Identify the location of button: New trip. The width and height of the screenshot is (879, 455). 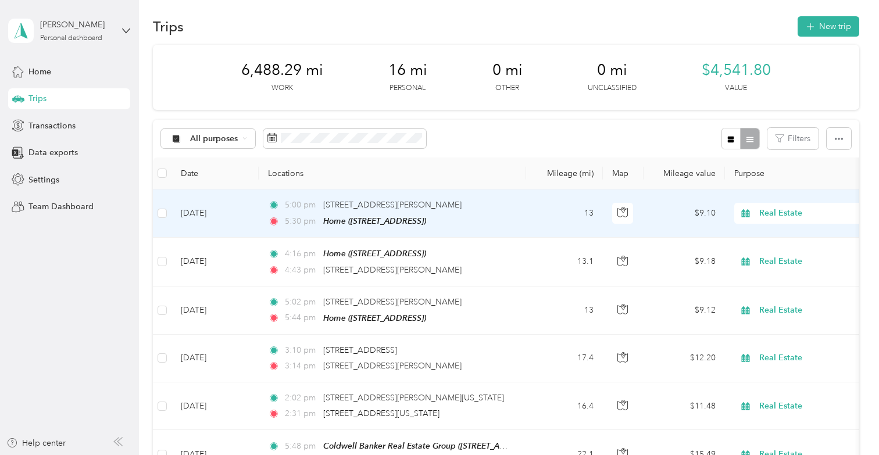
(829, 26).